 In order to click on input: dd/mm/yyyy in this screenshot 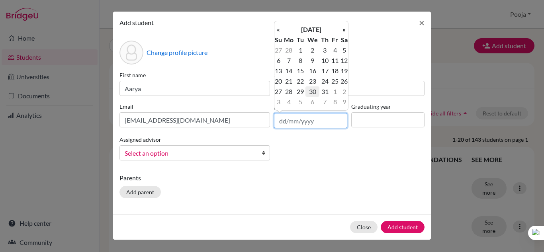, I will do `click(311, 121)`.